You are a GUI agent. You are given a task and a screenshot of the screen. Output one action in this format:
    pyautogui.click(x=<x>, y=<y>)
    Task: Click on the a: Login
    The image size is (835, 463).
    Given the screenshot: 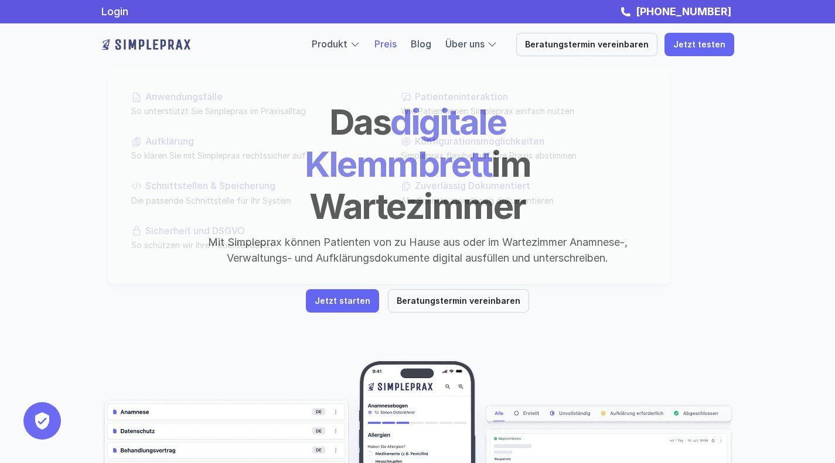 What is the action you would take?
    pyautogui.click(x=115, y=11)
    